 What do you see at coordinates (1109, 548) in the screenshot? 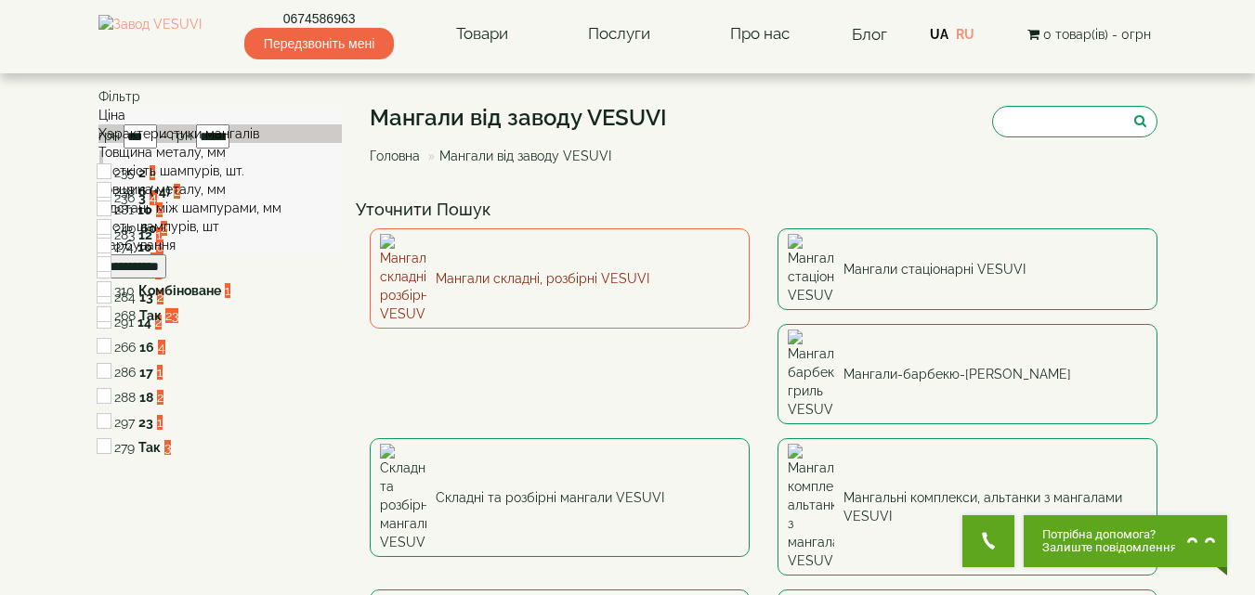
I see `span: Залиште повідомлення` at bounding box center [1109, 548].